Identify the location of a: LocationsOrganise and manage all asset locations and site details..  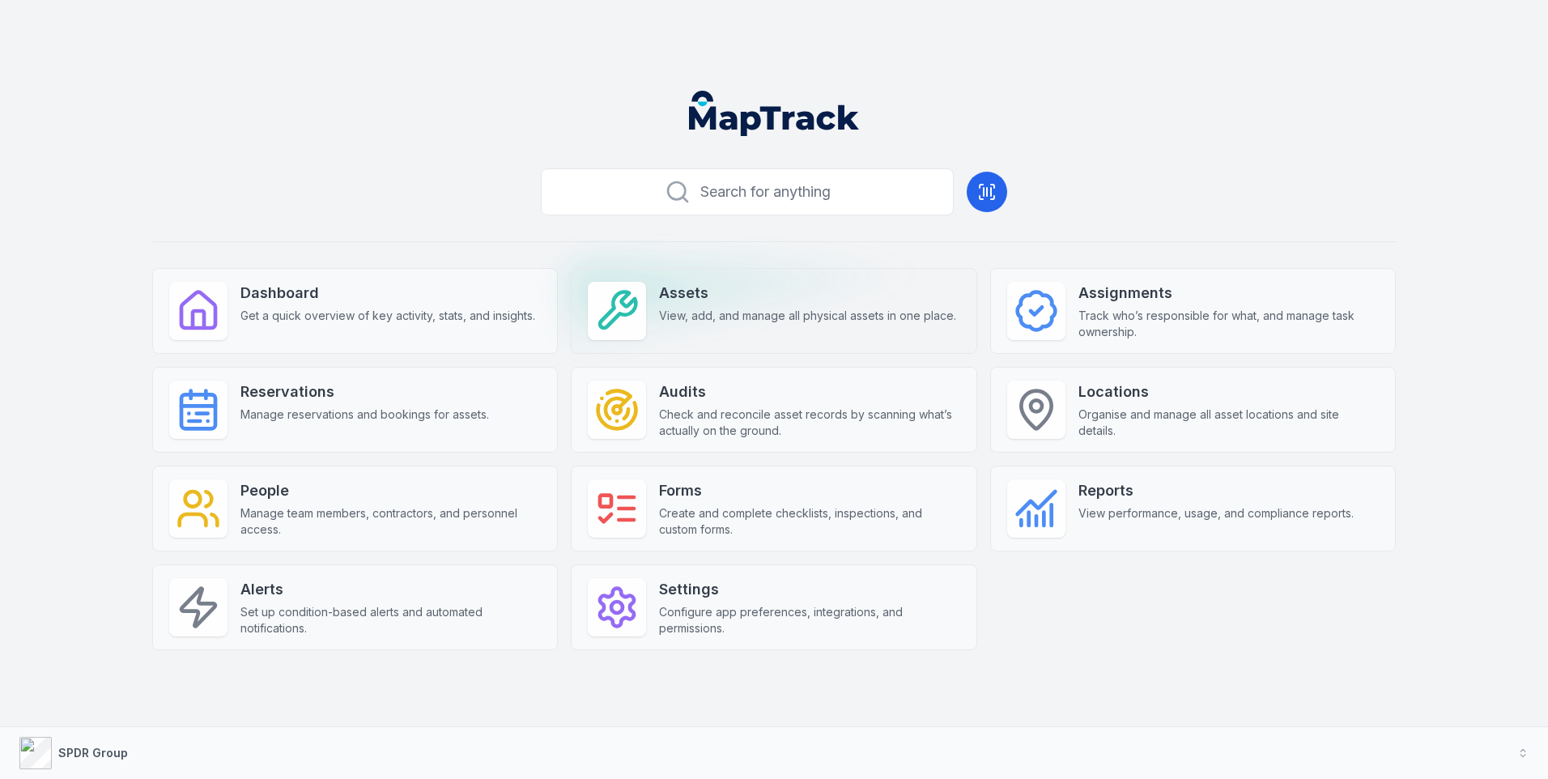
(1193, 410).